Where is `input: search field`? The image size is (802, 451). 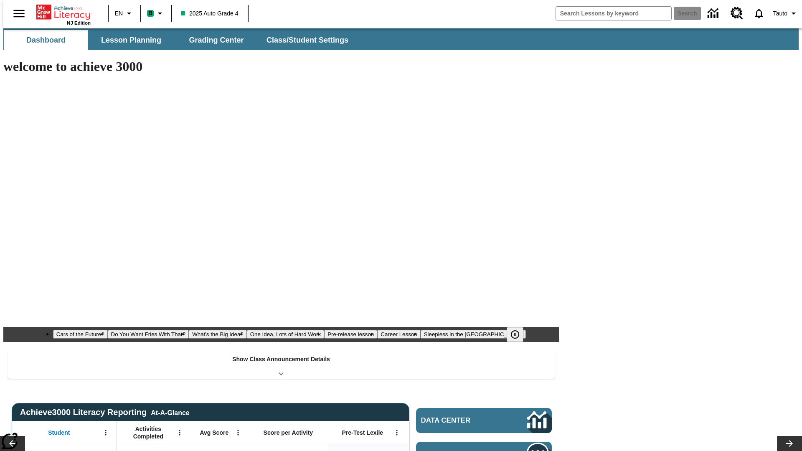
input: search field is located at coordinates (613, 13).